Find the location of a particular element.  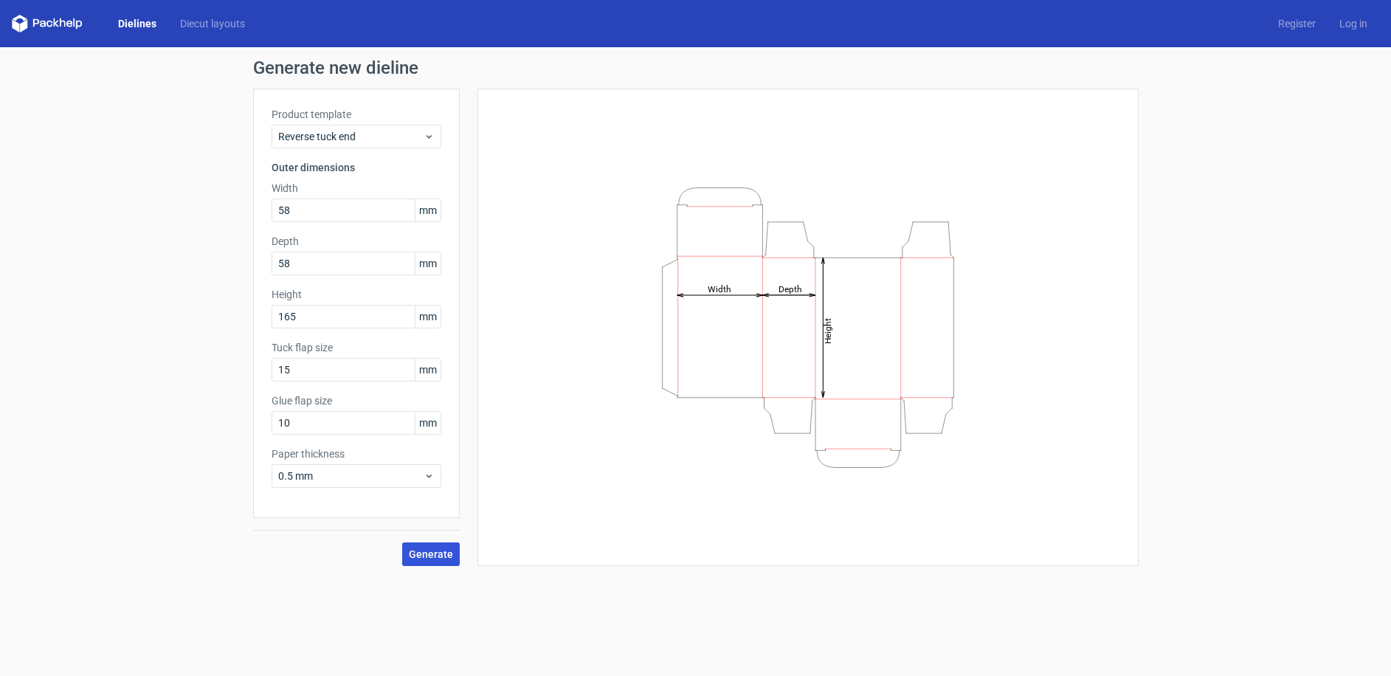

a: Dielines is located at coordinates (137, 24).